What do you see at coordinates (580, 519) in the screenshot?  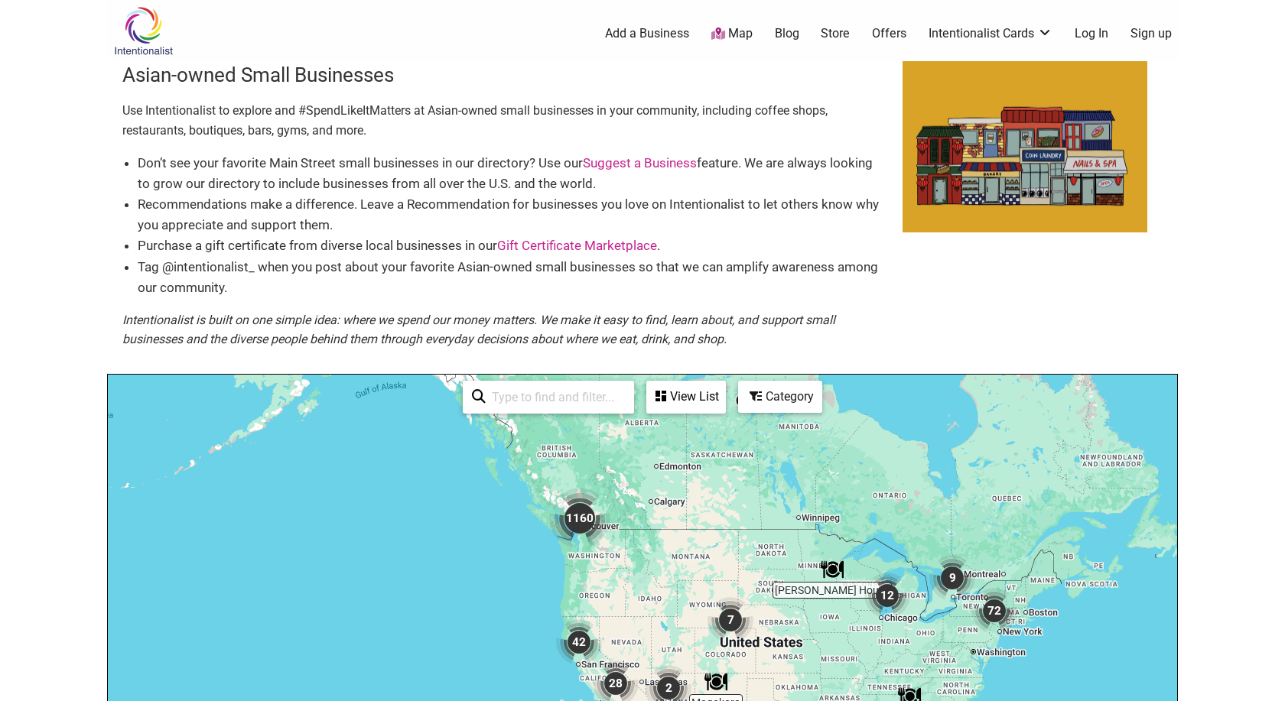 I see `div: 1160` at bounding box center [580, 519].